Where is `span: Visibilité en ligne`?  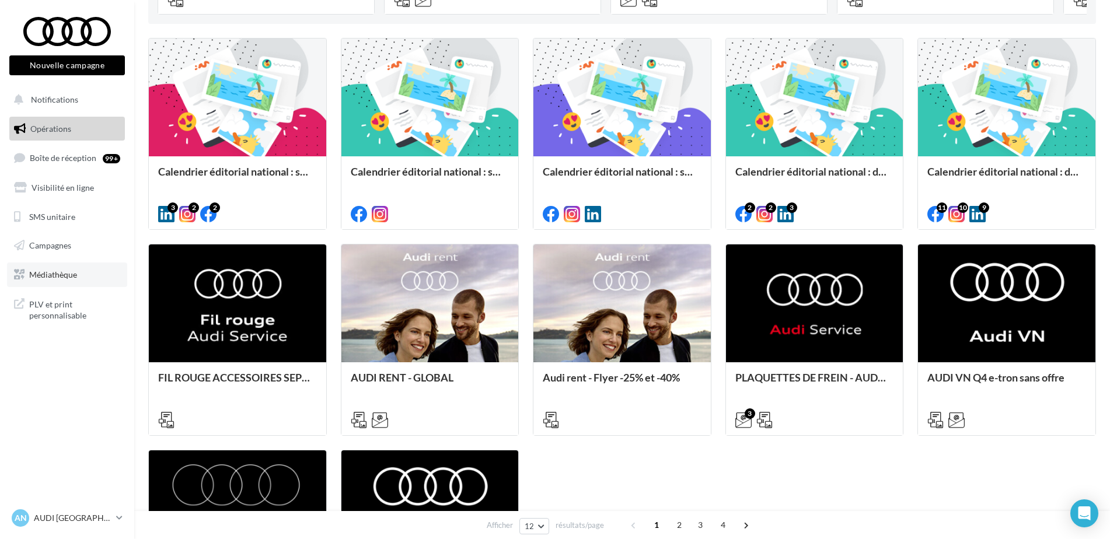
span: Visibilité en ligne is located at coordinates (62, 187).